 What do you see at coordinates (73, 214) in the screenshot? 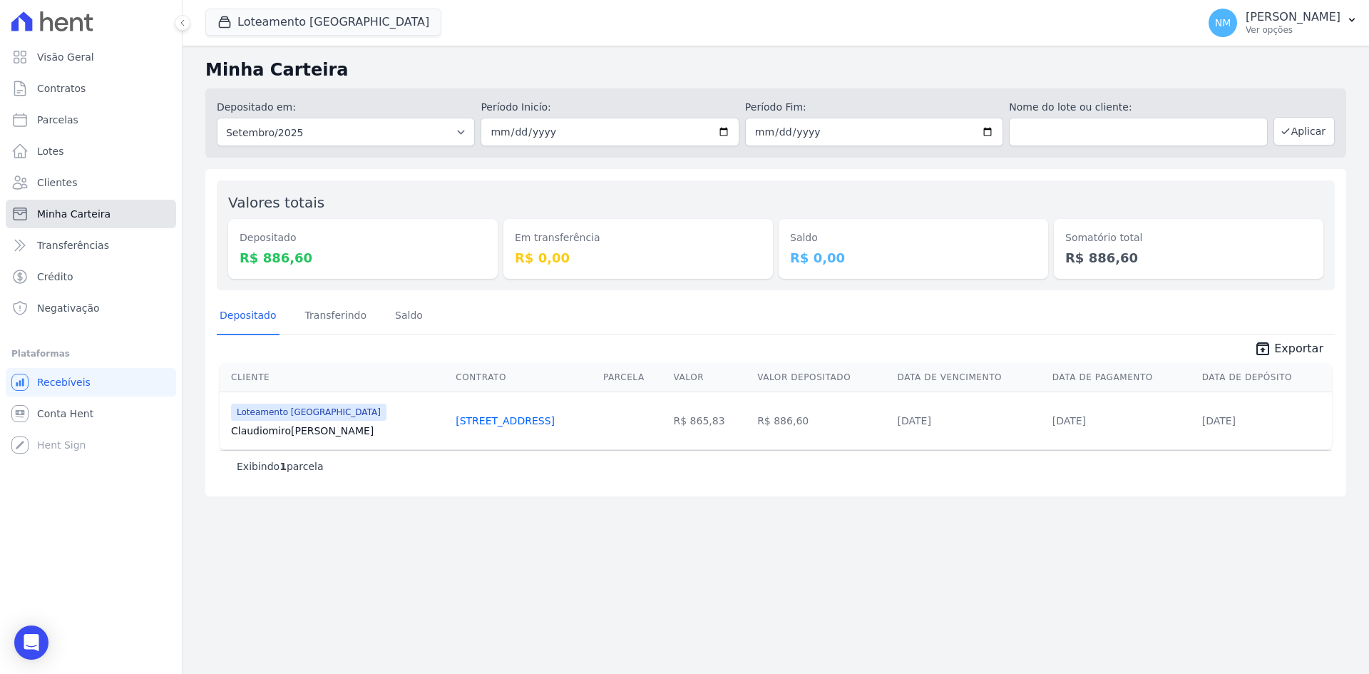
I see `span: Minha Carteira` at bounding box center [73, 214].